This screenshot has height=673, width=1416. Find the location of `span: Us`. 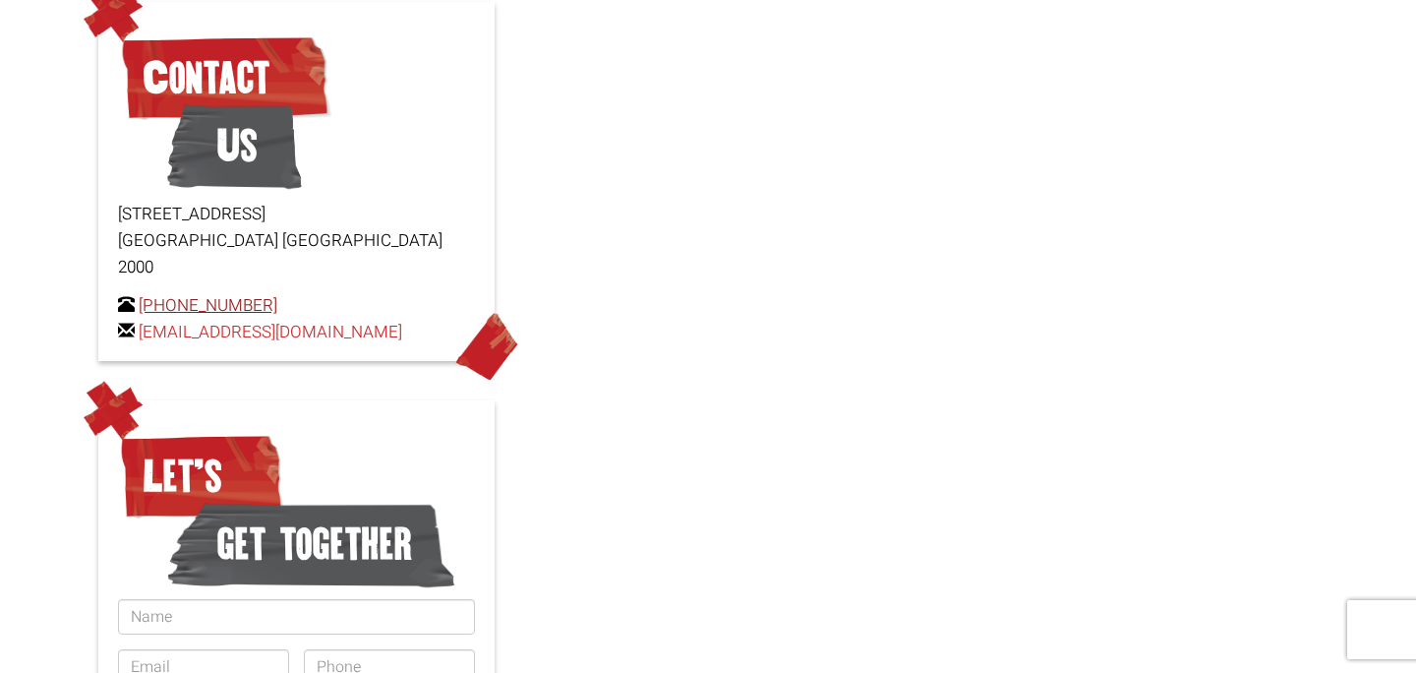

span: Us is located at coordinates (234, 146).